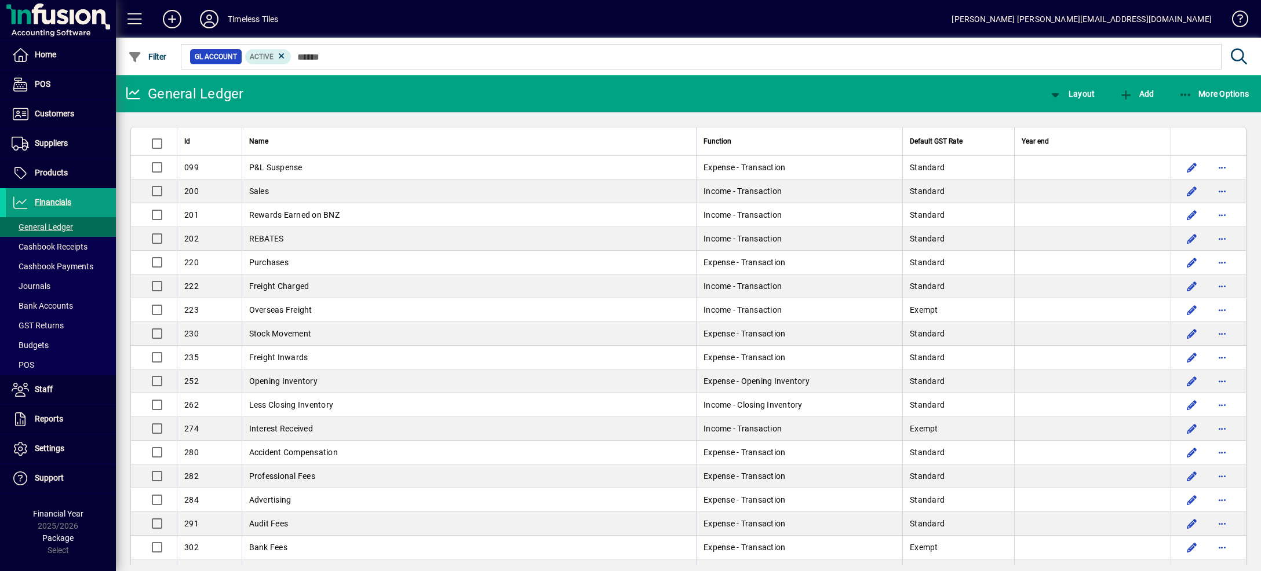  I want to click on span: 222, so click(191, 286).